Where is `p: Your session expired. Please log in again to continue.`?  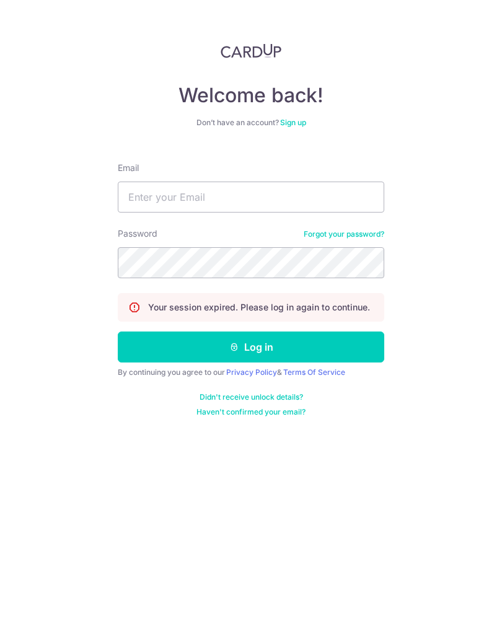
p: Your session expired. Please log in again to continue. is located at coordinates (259, 308).